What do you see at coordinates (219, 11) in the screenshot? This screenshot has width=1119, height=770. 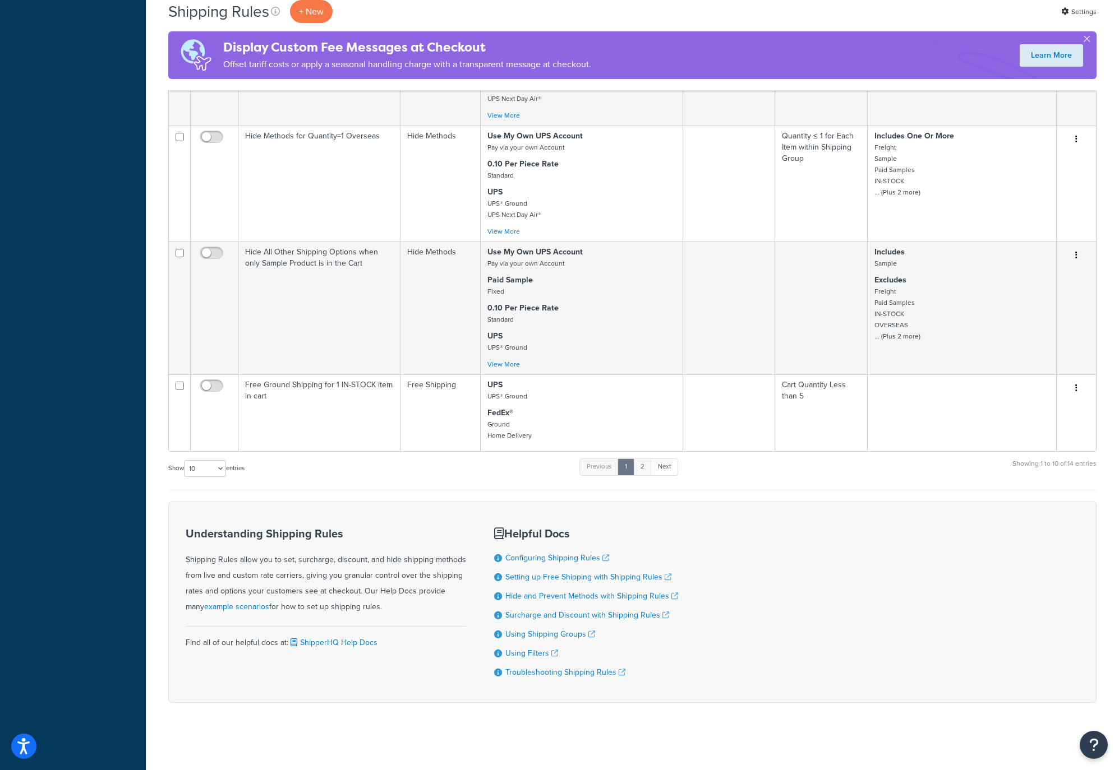 I see `h1: Shipping Rules` at bounding box center [219, 11].